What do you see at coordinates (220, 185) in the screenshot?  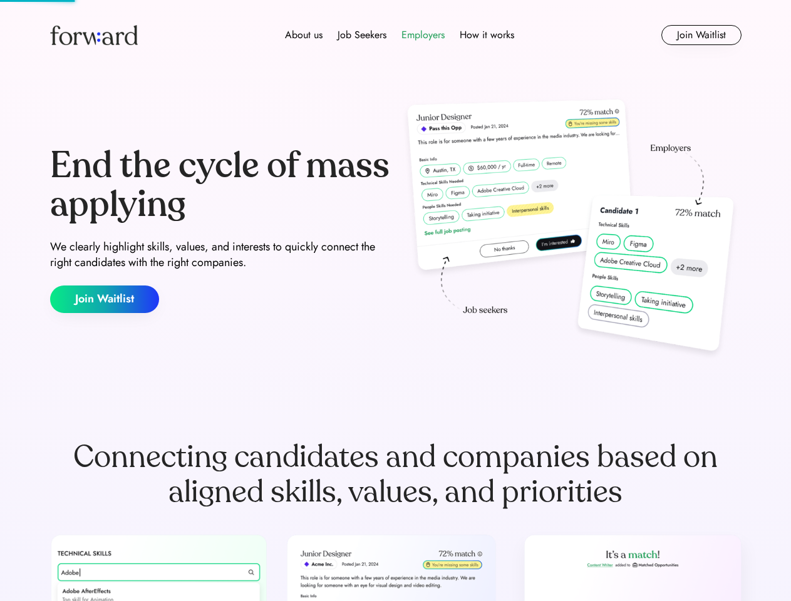 I see `div: End the cycle of mass applying` at bounding box center [220, 185].